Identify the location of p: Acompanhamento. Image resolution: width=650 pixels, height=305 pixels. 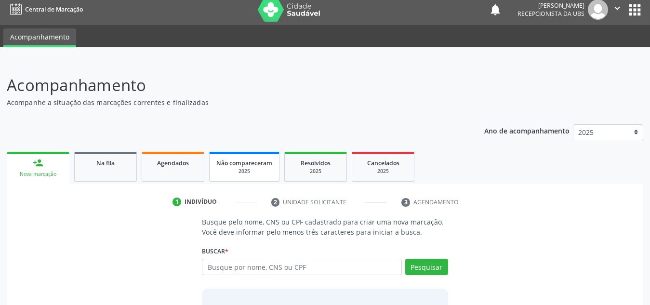
(229, 85).